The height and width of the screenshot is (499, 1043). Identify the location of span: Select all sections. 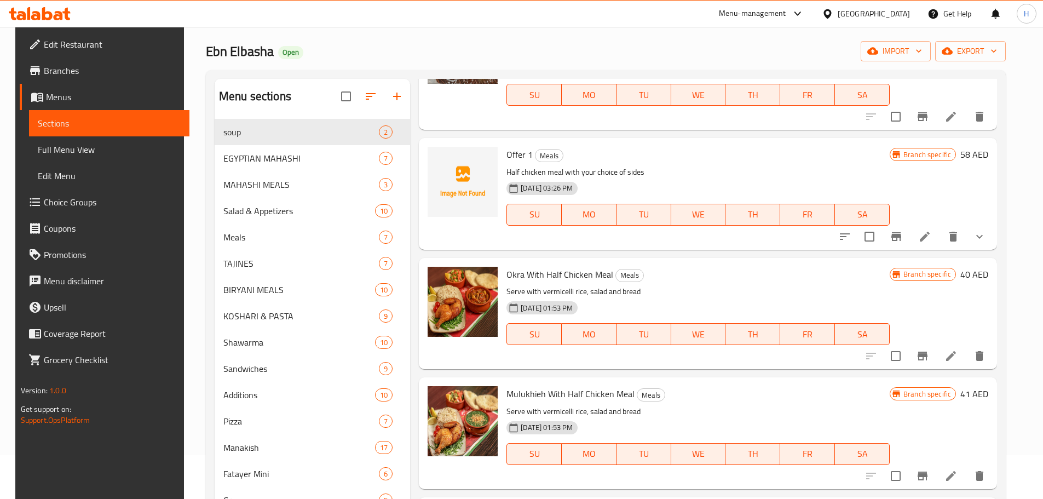
(346, 96).